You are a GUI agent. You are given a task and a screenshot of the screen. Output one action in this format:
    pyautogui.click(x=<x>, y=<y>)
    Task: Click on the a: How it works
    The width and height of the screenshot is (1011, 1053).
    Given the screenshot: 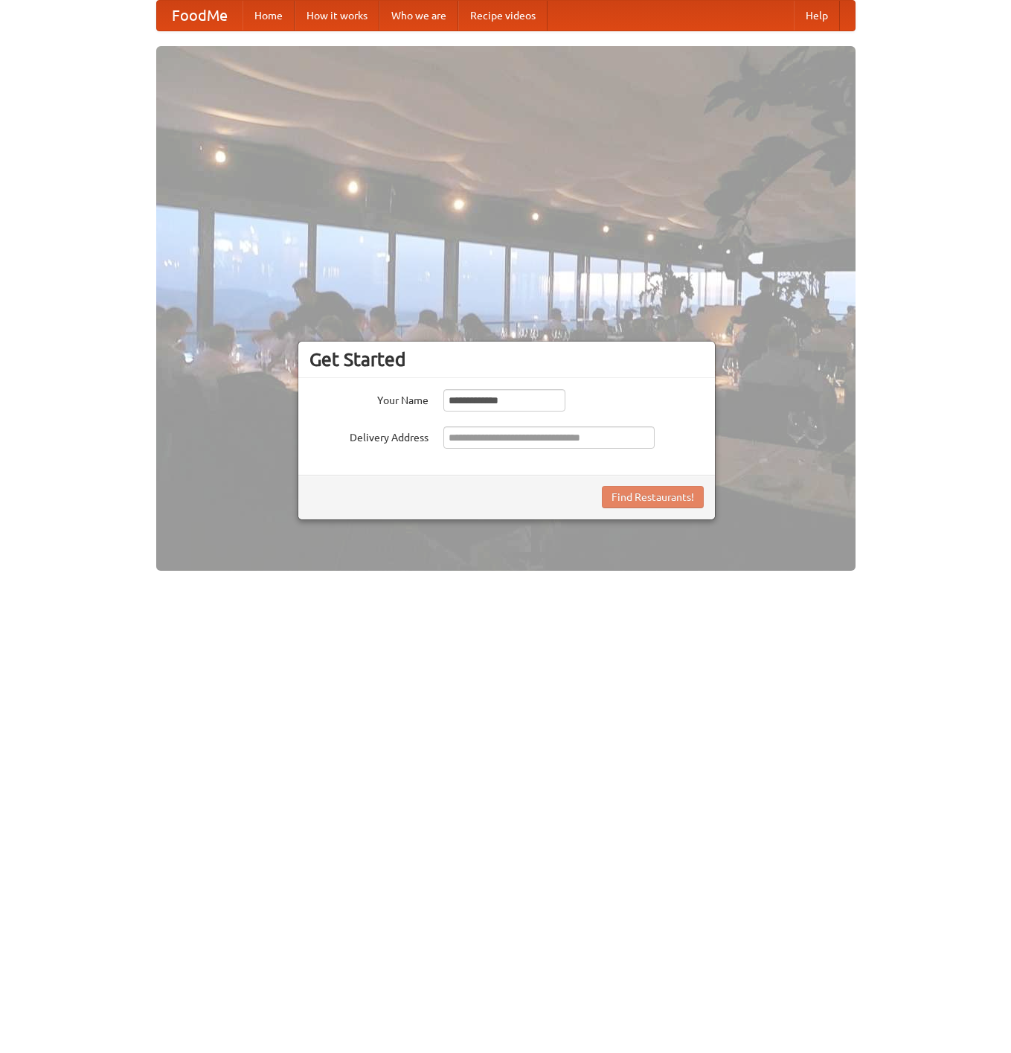 What is the action you would take?
    pyautogui.click(x=337, y=16)
    